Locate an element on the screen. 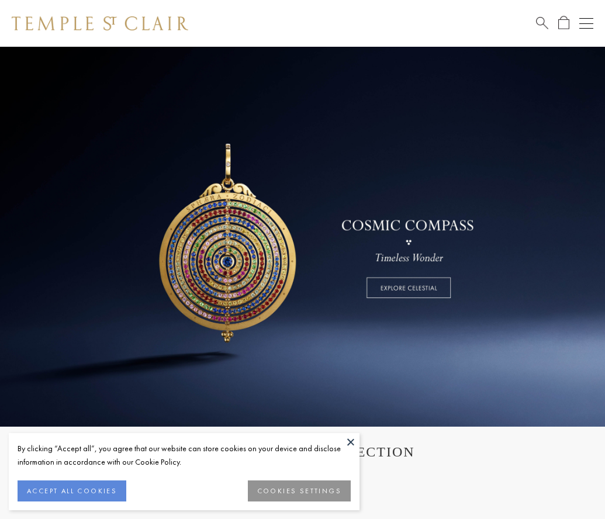 The width and height of the screenshot is (605, 519). a: Search is located at coordinates (541, 23).